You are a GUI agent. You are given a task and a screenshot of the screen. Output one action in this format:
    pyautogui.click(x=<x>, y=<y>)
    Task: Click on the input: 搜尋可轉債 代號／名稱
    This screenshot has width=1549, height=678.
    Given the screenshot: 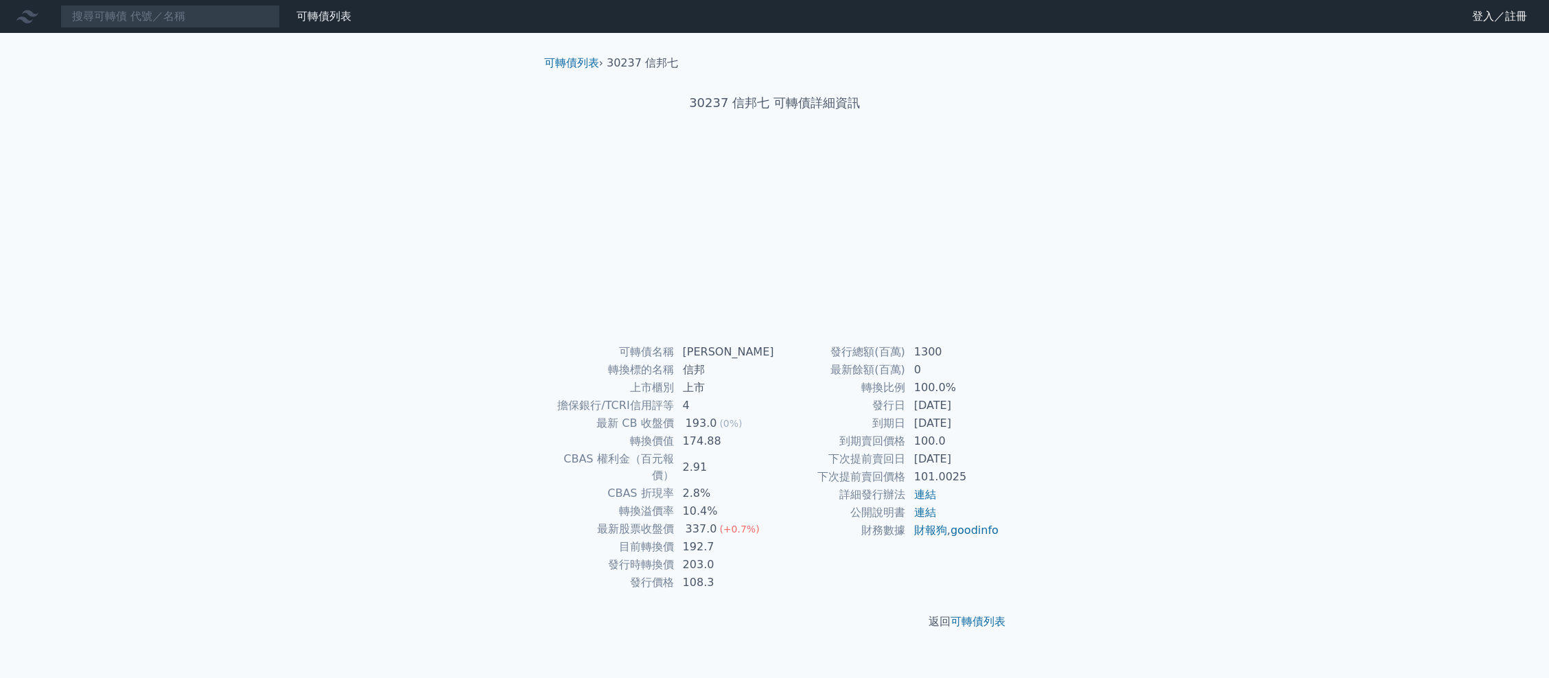 What is the action you would take?
    pyautogui.click(x=170, y=16)
    